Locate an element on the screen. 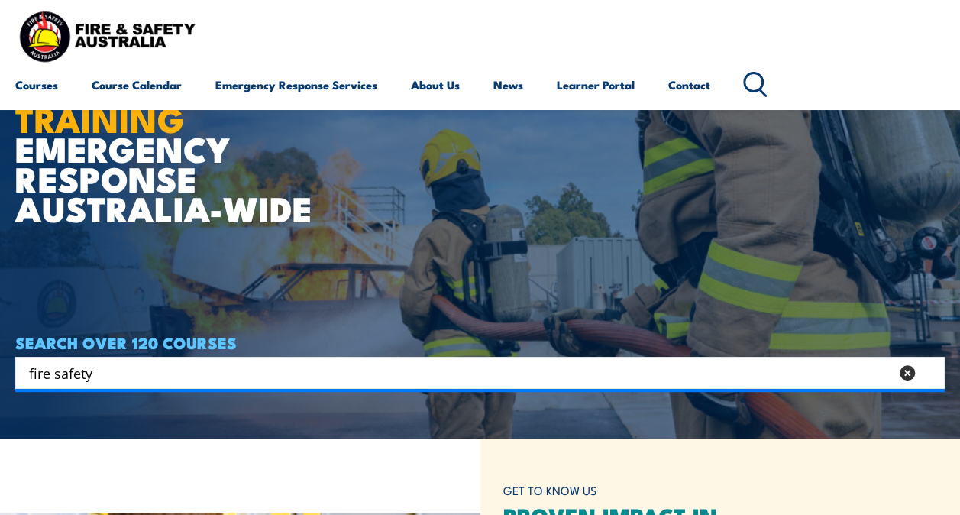 The width and height of the screenshot is (960, 515). a: Learner Portal is located at coordinates (596, 85).